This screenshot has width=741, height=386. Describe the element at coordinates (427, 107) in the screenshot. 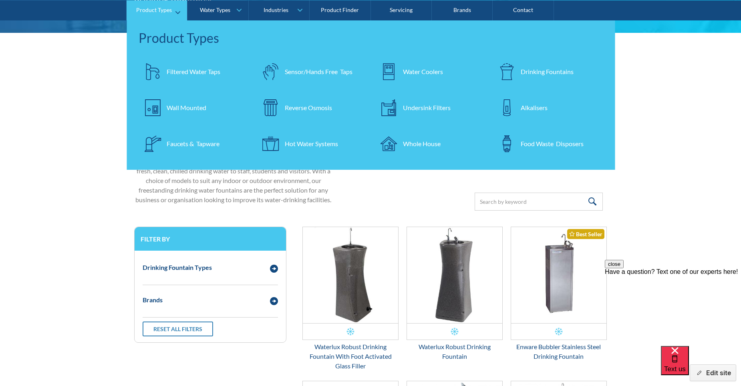

I see `div: Undersink Filters` at that location.